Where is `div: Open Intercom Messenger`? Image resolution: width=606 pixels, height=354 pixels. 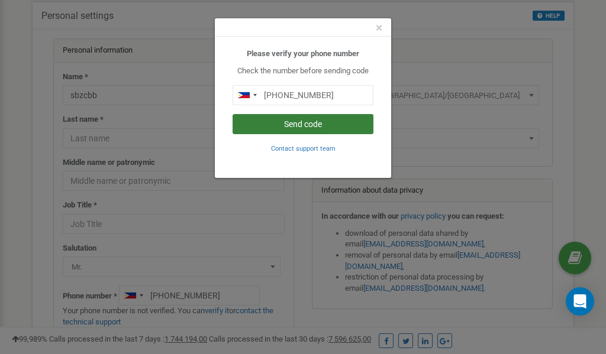 div: Open Intercom Messenger is located at coordinates (580, 302).